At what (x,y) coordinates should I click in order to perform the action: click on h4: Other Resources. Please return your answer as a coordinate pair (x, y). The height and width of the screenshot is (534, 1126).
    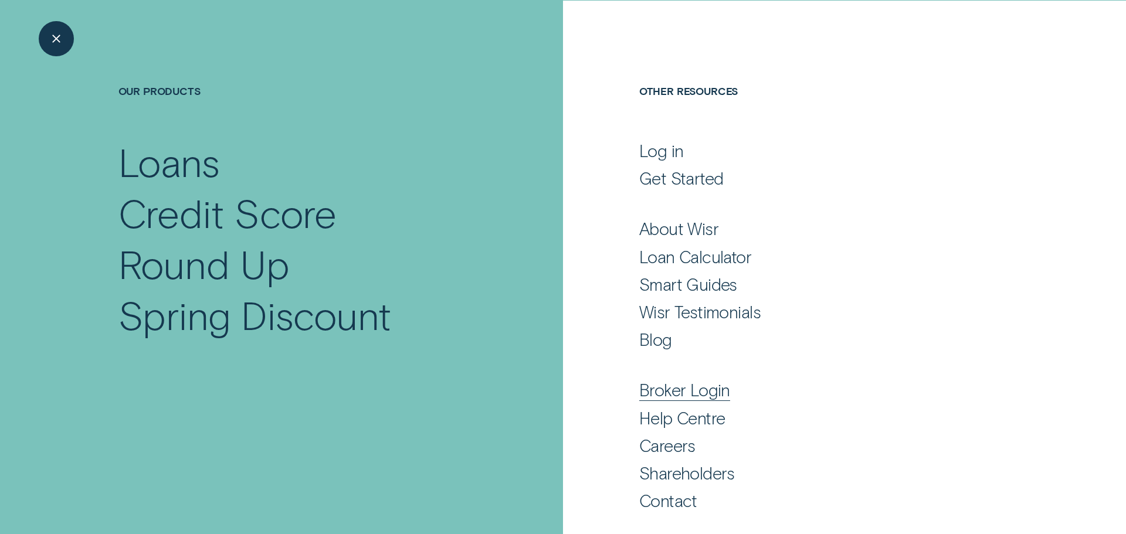
    Looking at the image, I should click on (823, 111).